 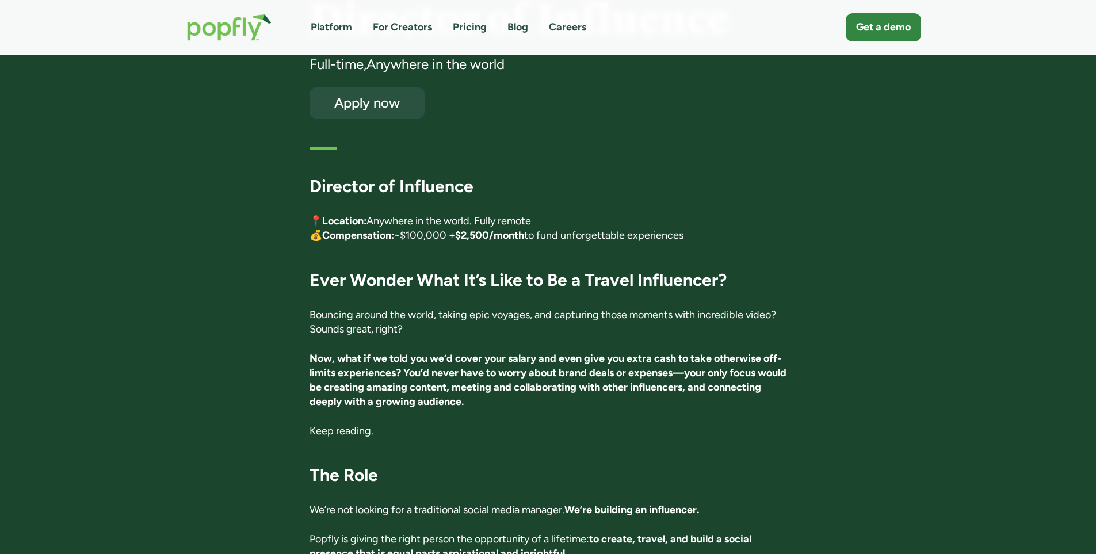 I want to click on strong: Compensation:, so click(x=358, y=235).